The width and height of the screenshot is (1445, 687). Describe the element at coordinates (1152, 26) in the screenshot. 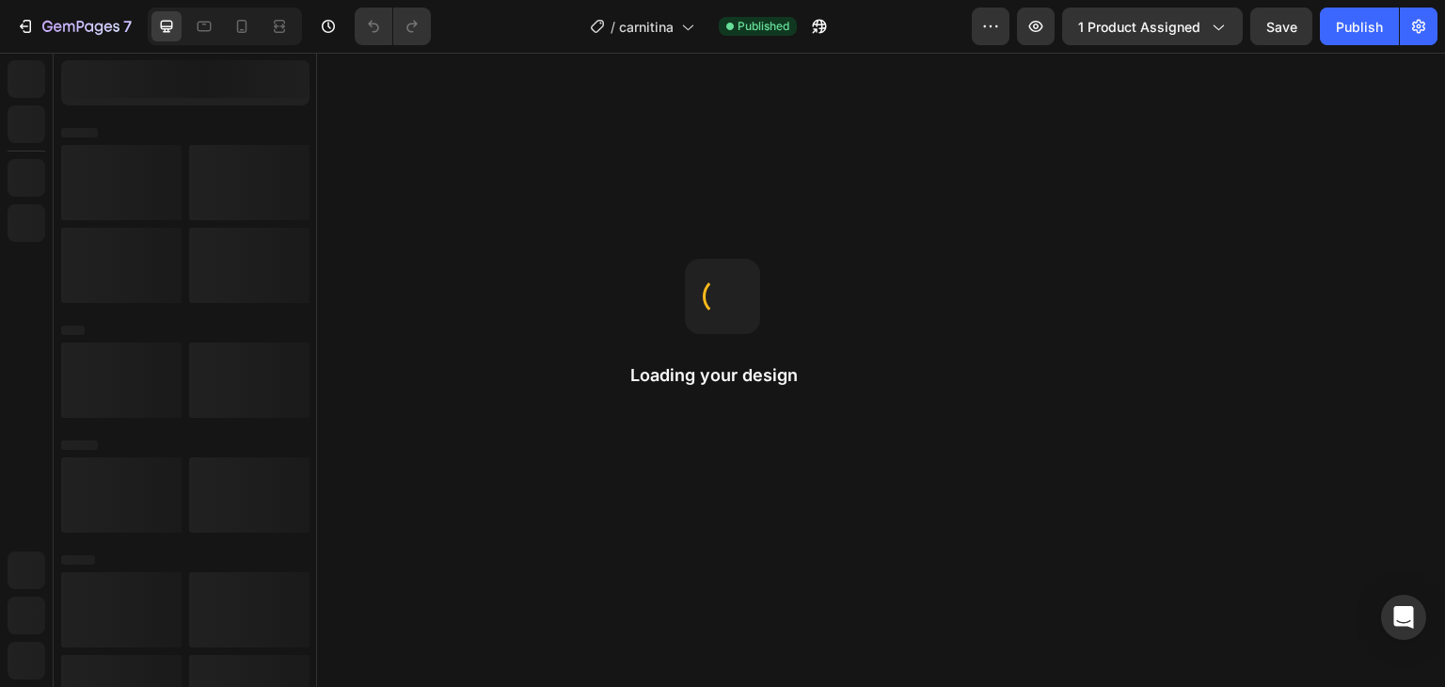

I see `button: 1 product assigned` at that location.